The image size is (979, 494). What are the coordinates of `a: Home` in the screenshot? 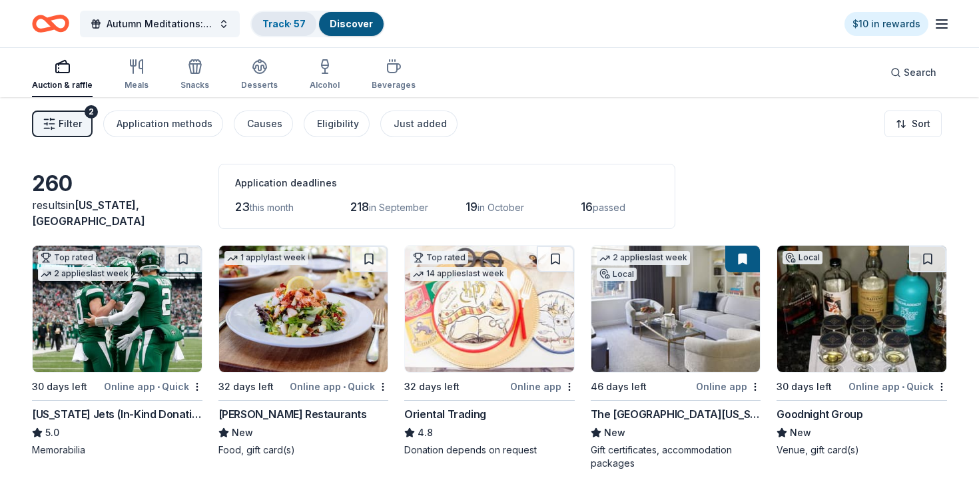 It's located at (51, 23).